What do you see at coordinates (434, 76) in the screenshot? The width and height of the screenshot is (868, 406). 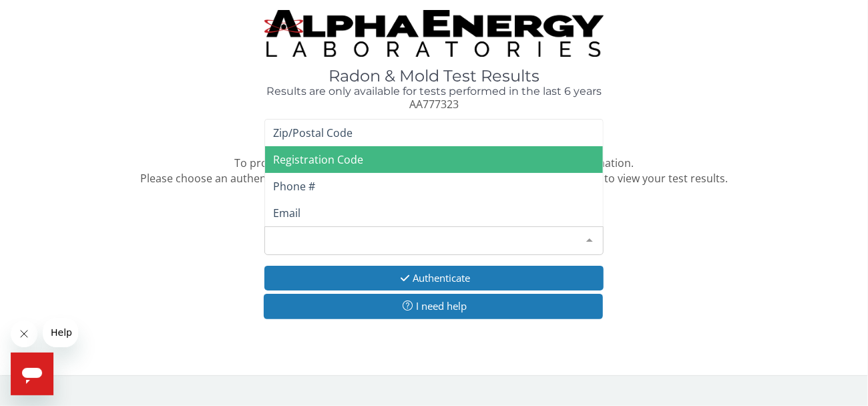 I see `h1: Radon & Mold Test Results` at bounding box center [434, 76].